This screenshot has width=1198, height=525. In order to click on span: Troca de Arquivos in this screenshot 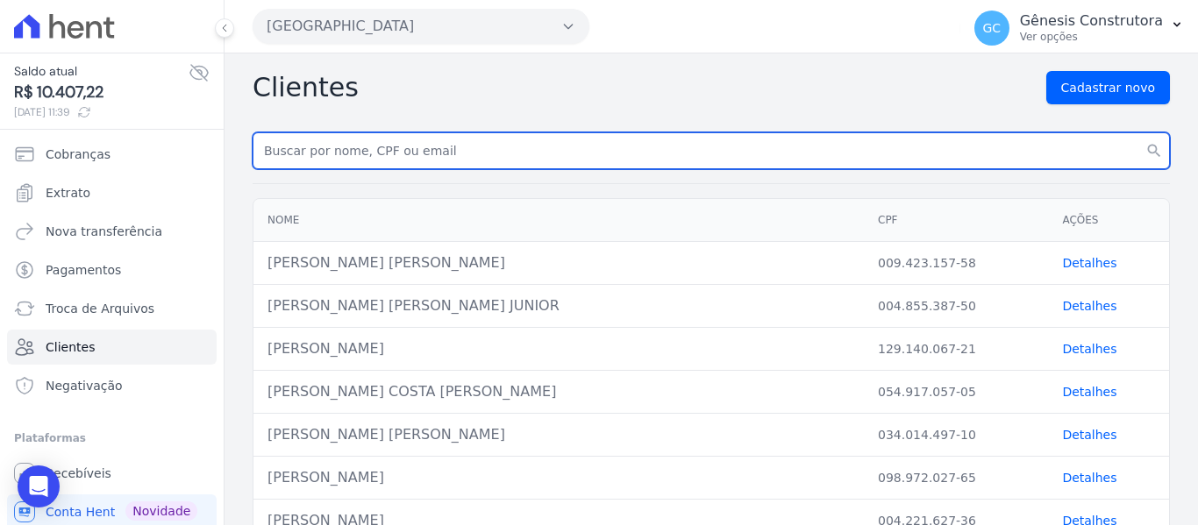, I will do `click(100, 309)`.